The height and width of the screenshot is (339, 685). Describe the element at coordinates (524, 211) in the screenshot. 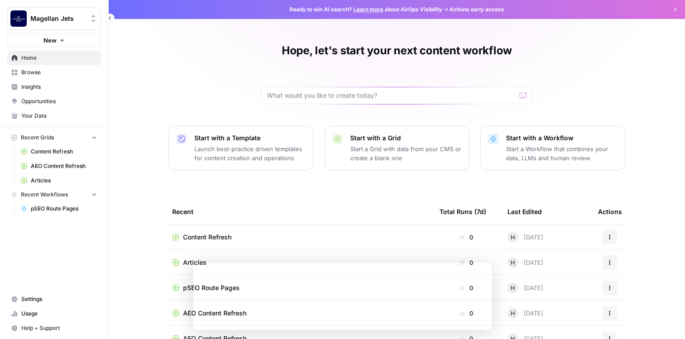

I see `div: Last Edited` at that location.